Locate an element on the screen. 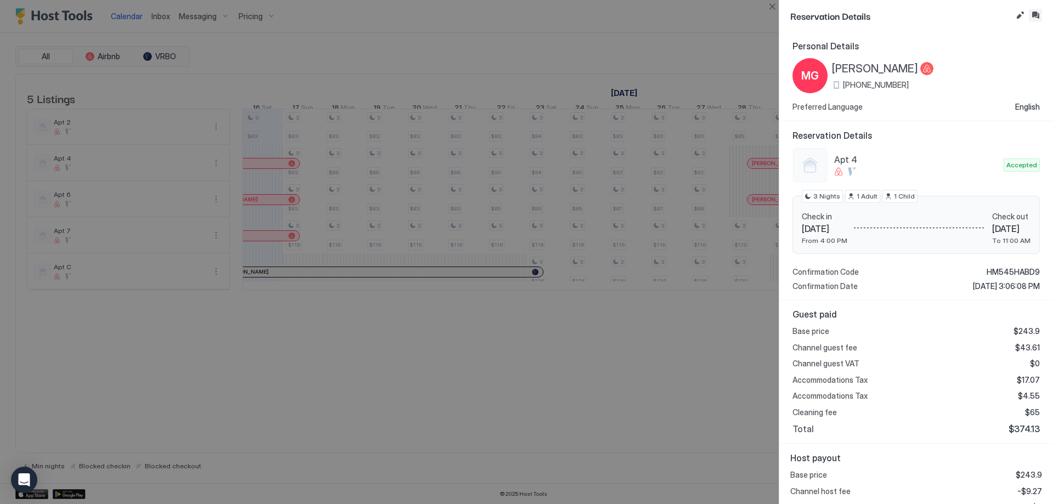 The height and width of the screenshot is (504, 1053). span: 1 Child is located at coordinates (905, 196).